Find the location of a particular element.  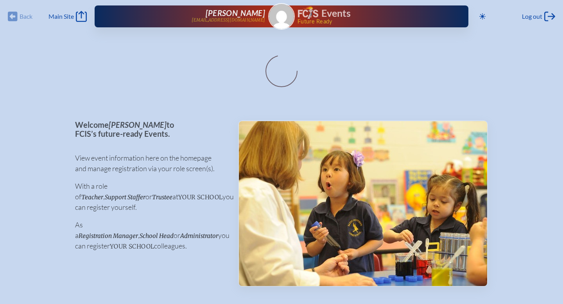

span: Support Staffer is located at coordinates (125, 197).